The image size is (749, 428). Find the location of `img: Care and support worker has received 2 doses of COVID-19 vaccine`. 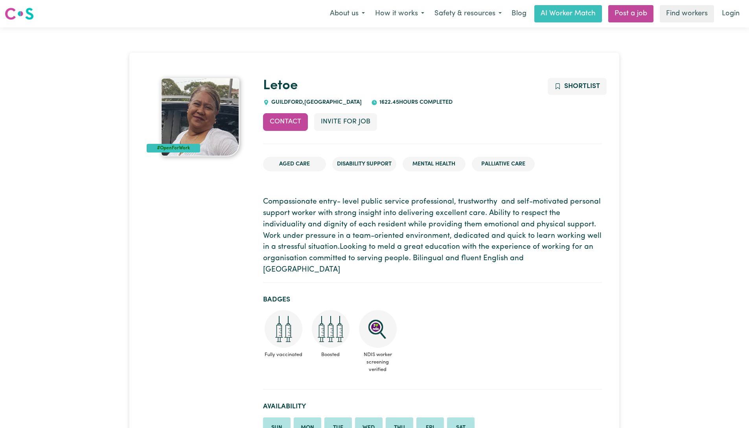

img: Care and support worker has received 2 doses of COVID-19 vaccine is located at coordinates (284, 329).